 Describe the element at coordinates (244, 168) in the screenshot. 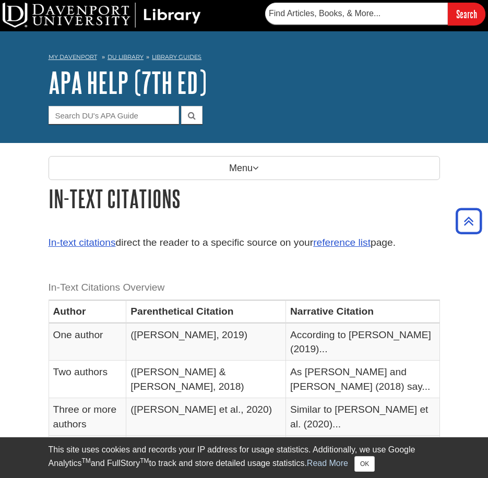

I see `p: Menu` at that location.